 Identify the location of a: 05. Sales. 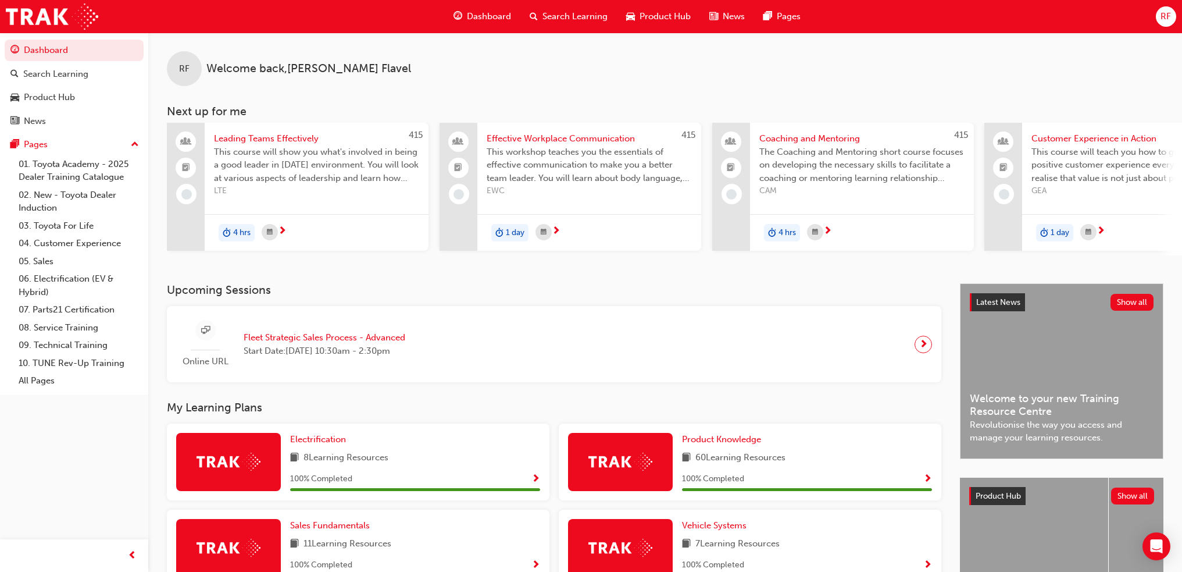
(79, 261).